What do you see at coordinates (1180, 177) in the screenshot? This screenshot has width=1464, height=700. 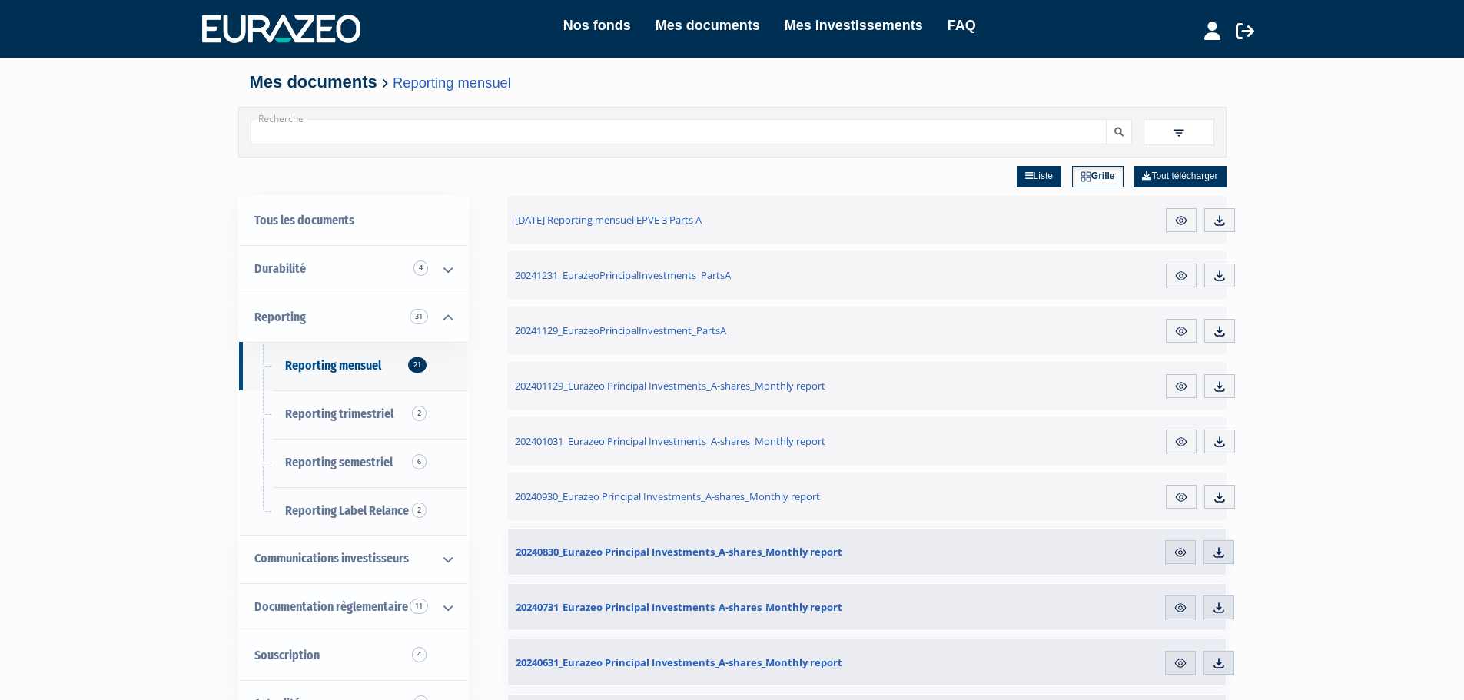 I see `a: Tout télécharger` at bounding box center [1180, 177].